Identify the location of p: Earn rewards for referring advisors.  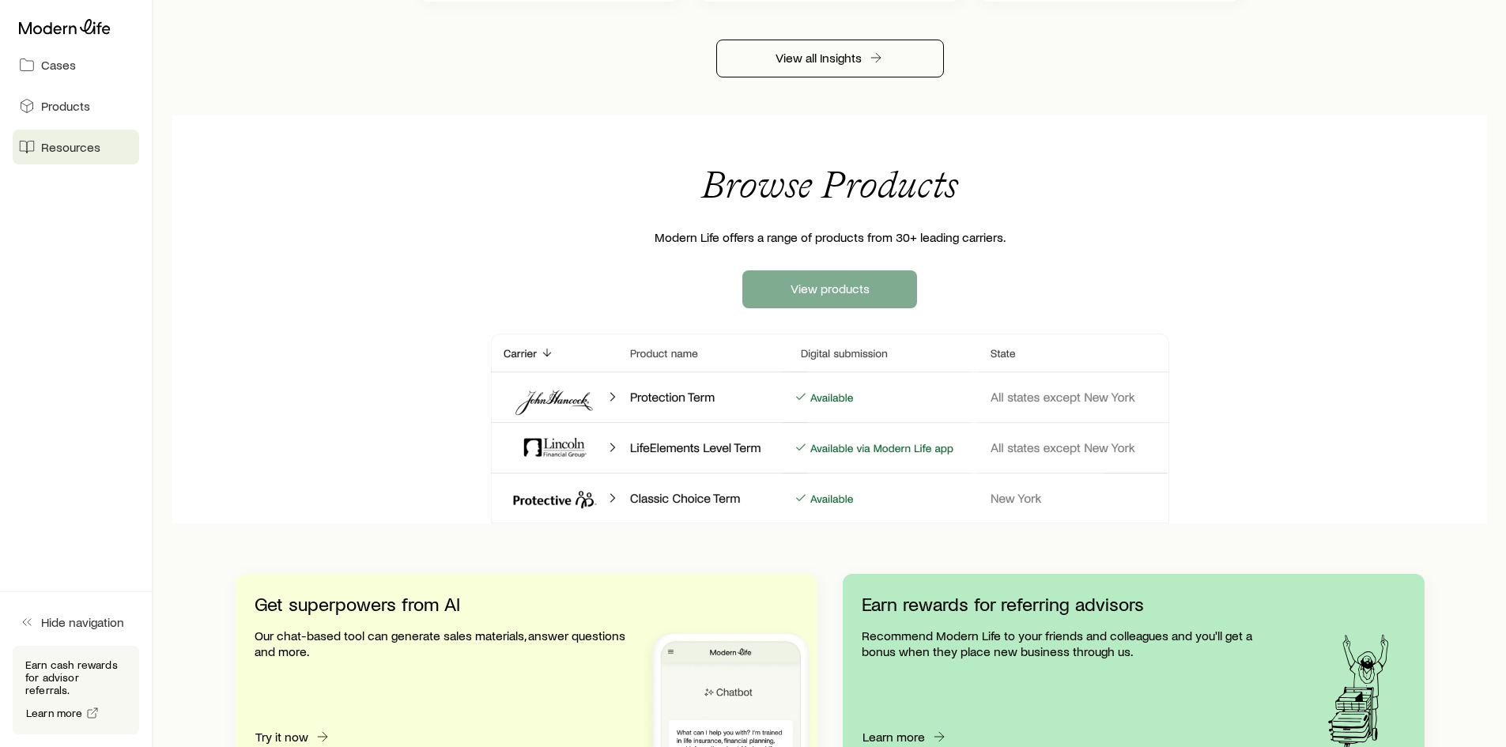
(1070, 604).